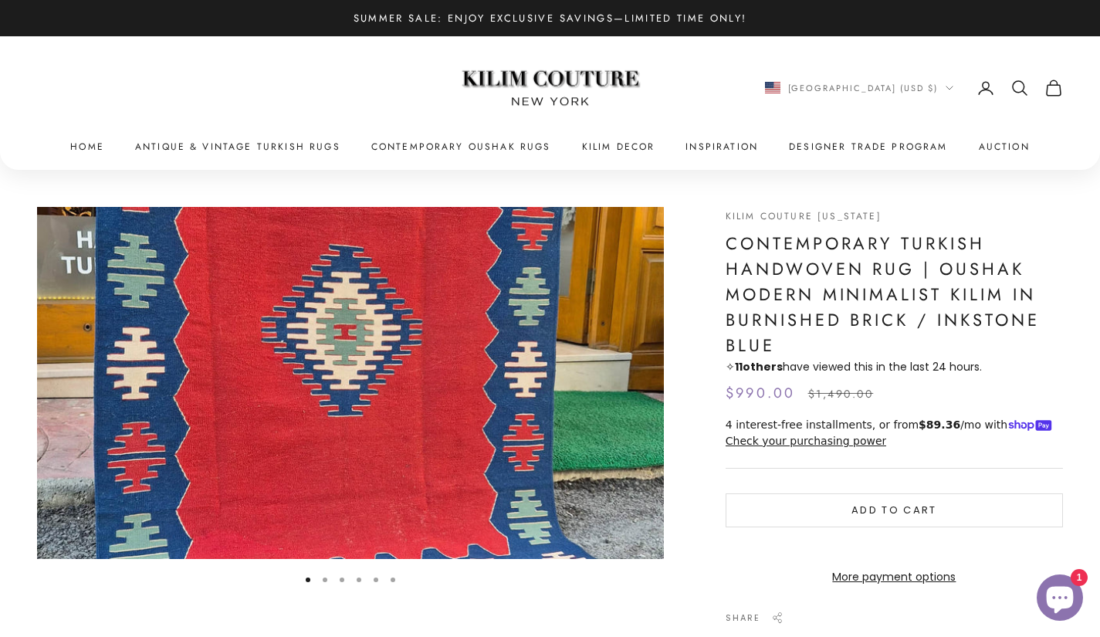 This screenshot has height=637, width=1100. What do you see at coordinates (551, 88) in the screenshot?
I see `img: Logo of Kilim Couture New York` at bounding box center [551, 88].